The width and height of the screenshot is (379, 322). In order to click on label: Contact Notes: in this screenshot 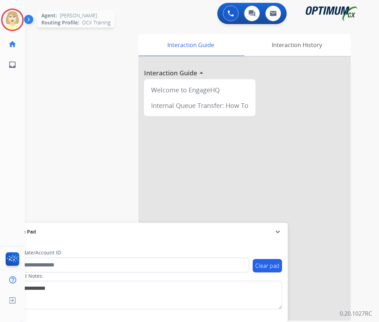, I will do `click(26, 276)`.